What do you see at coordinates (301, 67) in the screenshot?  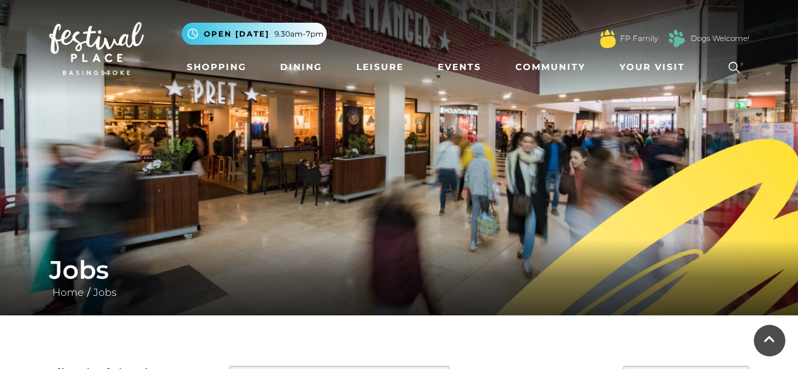 I see `a: Dining` at bounding box center [301, 67].